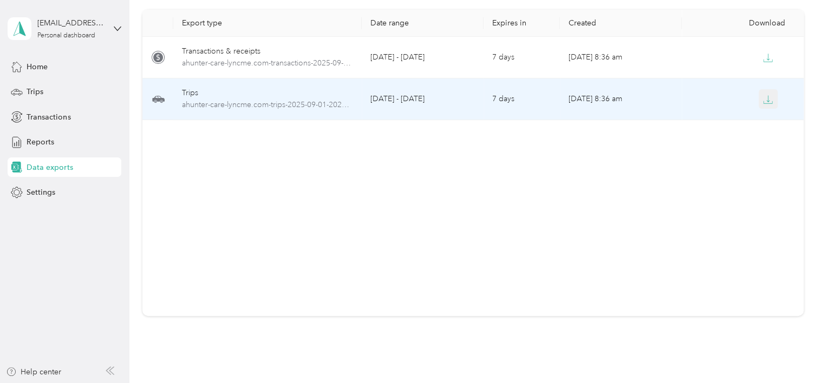 The height and width of the screenshot is (383, 822). What do you see at coordinates (267, 23) in the screenshot?
I see `th: Export type` at bounding box center [267, 23].